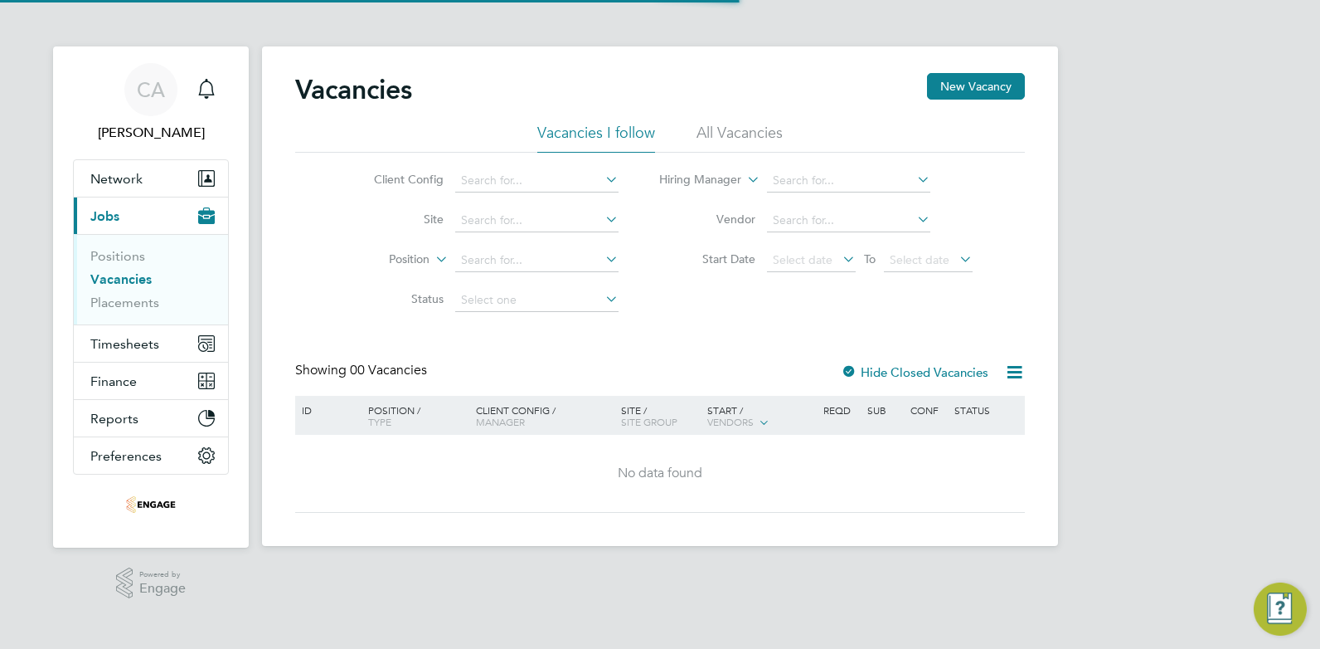 The width and height of the screenshot is (1320, 649). I want to click on span: Reports, so click(114, 418).